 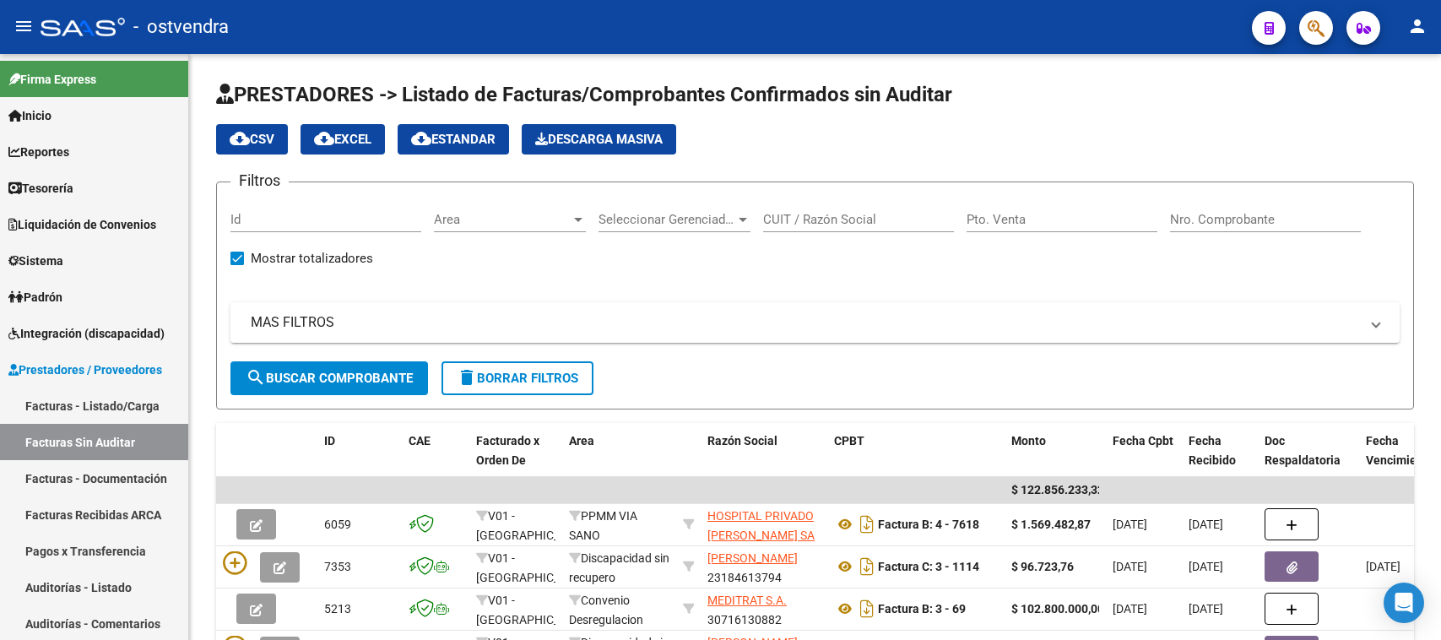 What do you see at coordinates (467, 377) in the screenshot?
I see `mat-icon: delete` at bounding box center [467, 377].